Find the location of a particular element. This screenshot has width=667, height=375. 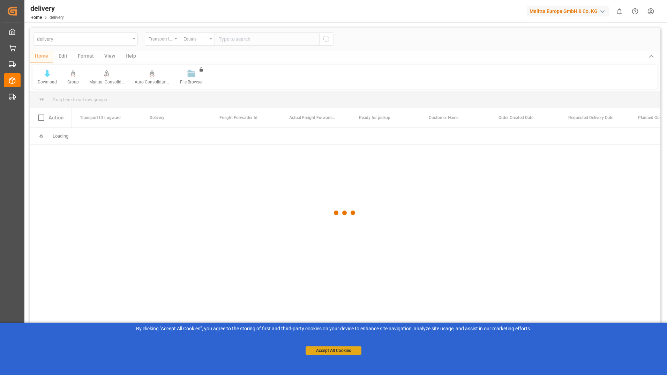

button: Help Center is located at coordinates (635, 11).